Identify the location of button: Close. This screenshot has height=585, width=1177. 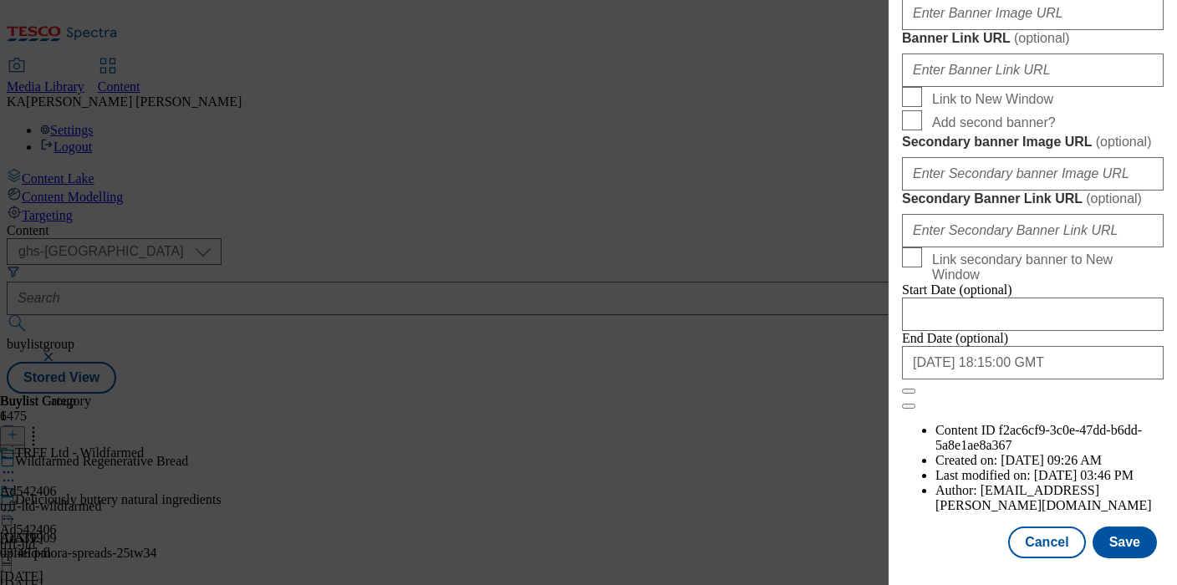
(909, 391).